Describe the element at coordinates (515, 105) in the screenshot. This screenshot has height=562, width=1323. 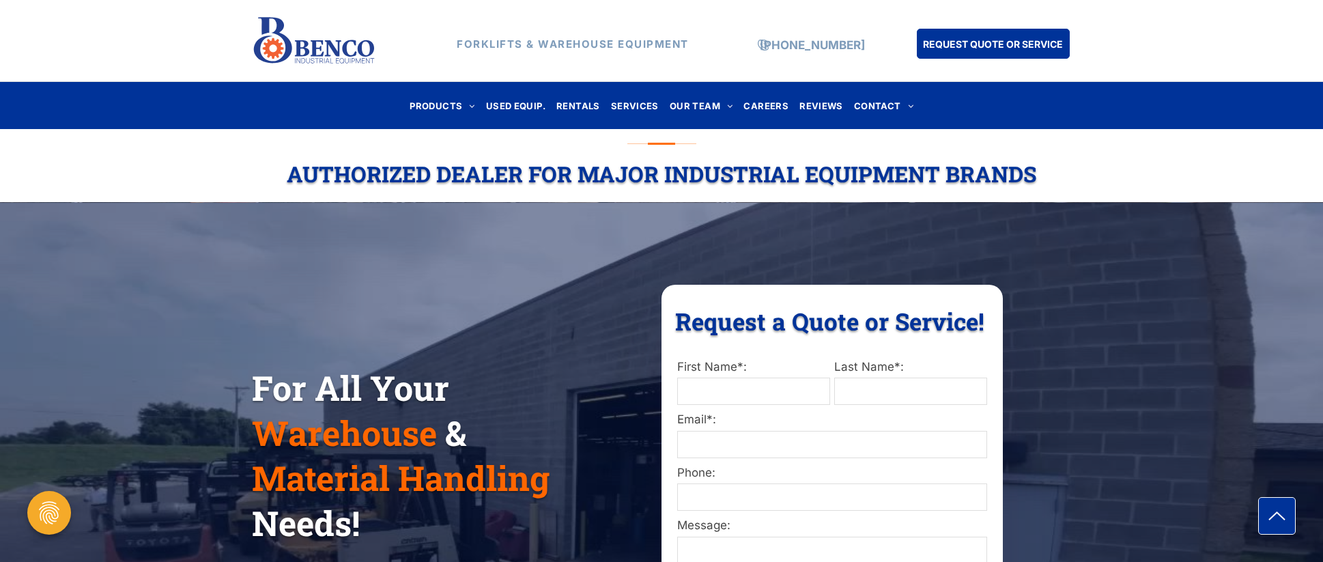
I see `a: USED EQUIP.` at that location.